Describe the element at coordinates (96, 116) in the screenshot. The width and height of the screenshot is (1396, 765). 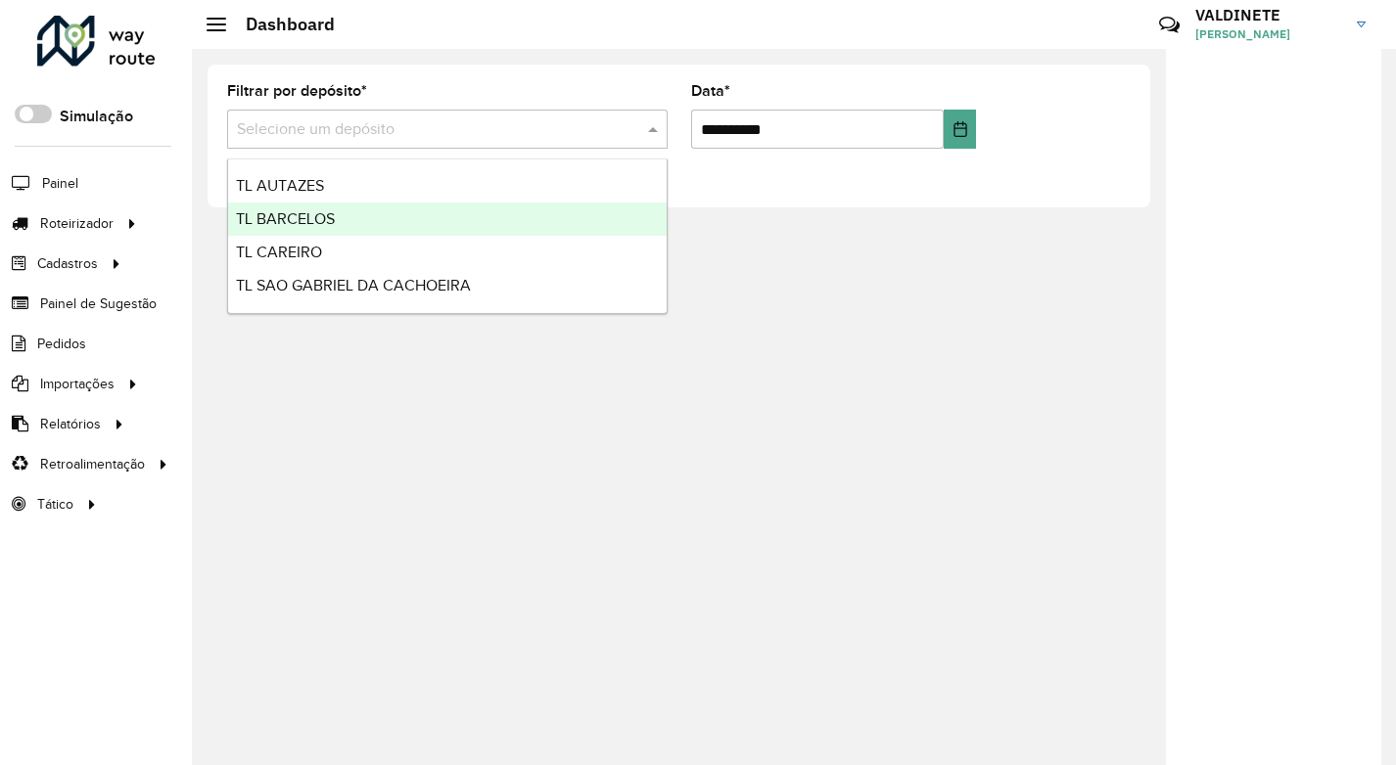
I see `label: Simulação` at that location.